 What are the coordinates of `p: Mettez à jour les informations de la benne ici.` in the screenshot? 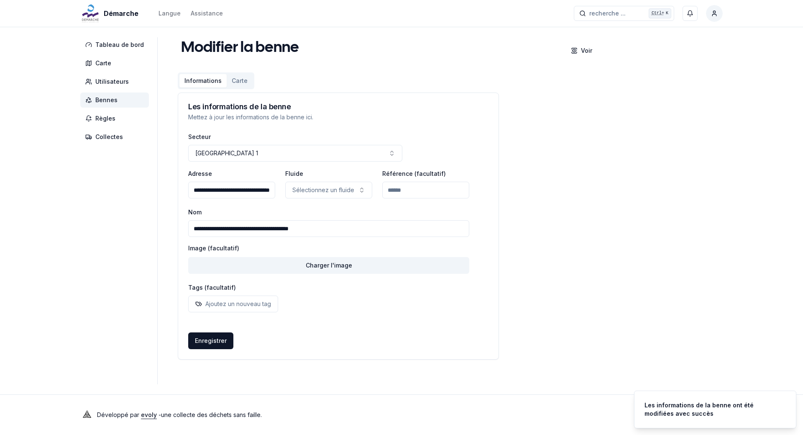 It's located at (339, 117).